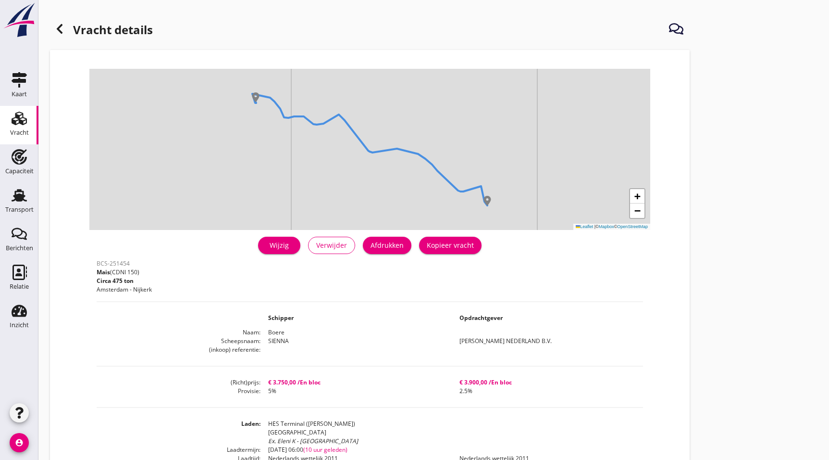 The width and height of the screenshot is (829, 460). I want to click on h1: Vracht details, so click(101, 31).